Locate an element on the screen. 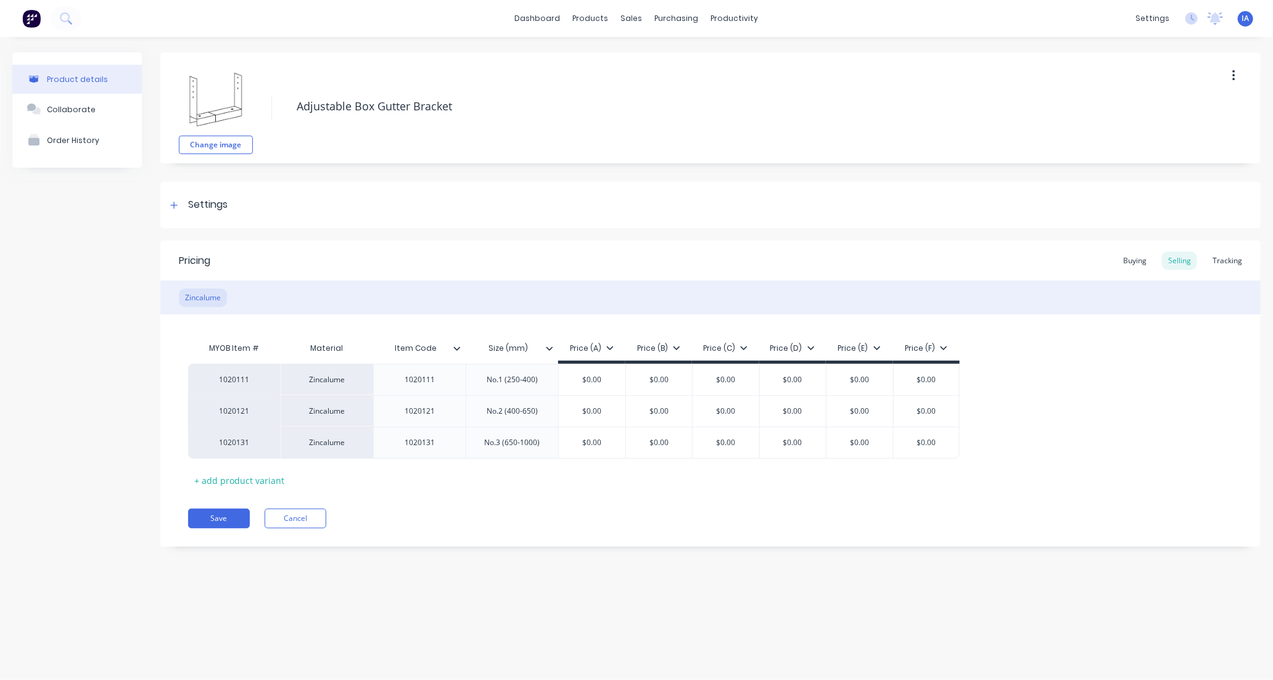  div: Material is located at coordinates (327, 349).